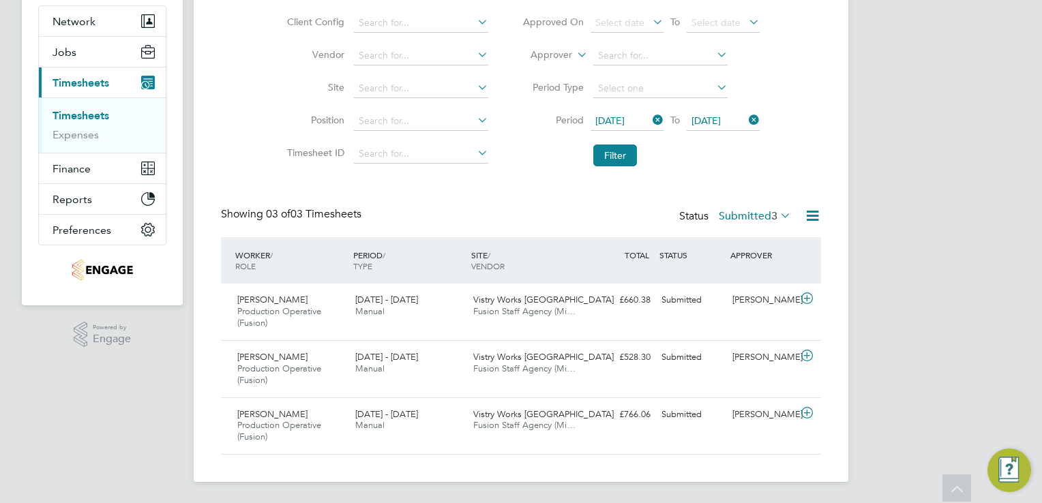  I want to click on a: Expenses, so click(76, 134).